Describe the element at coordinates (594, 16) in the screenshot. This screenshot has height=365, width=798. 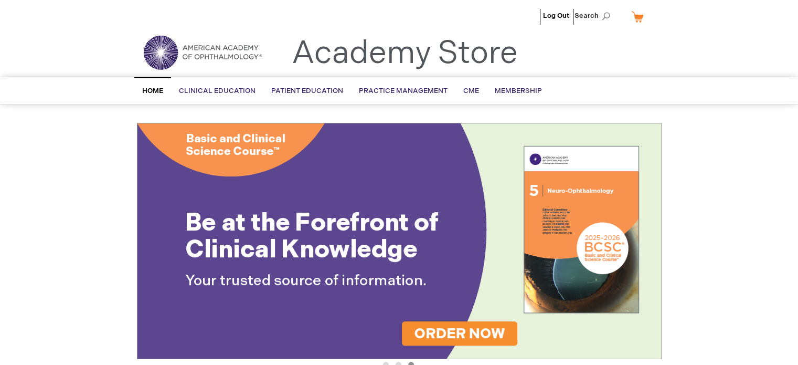
I see `span: Search` at that location.